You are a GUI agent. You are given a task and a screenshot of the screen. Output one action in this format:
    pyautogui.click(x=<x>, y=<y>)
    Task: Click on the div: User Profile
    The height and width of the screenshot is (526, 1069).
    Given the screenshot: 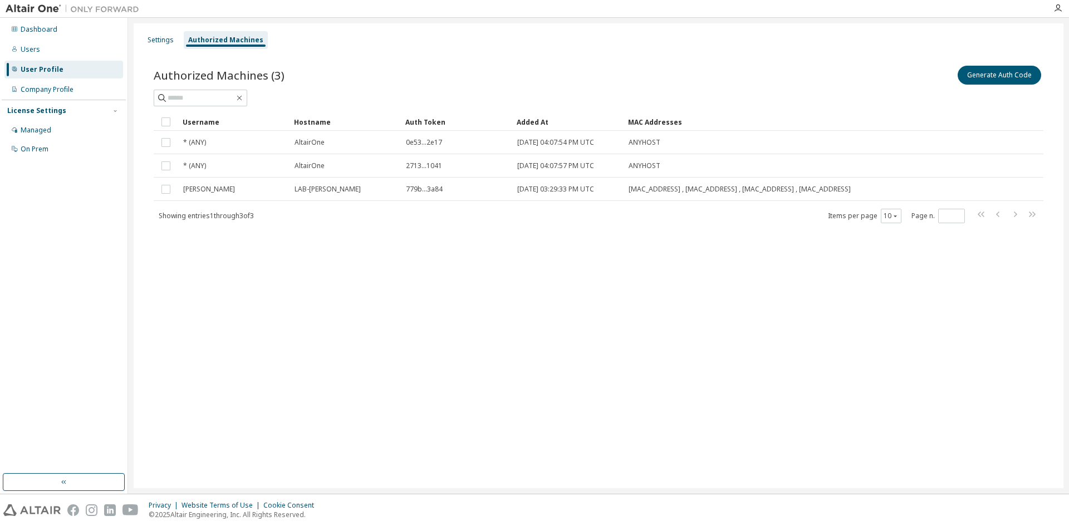 What is the action you would take?
    pyautogui.click(x=42, y=70)
    